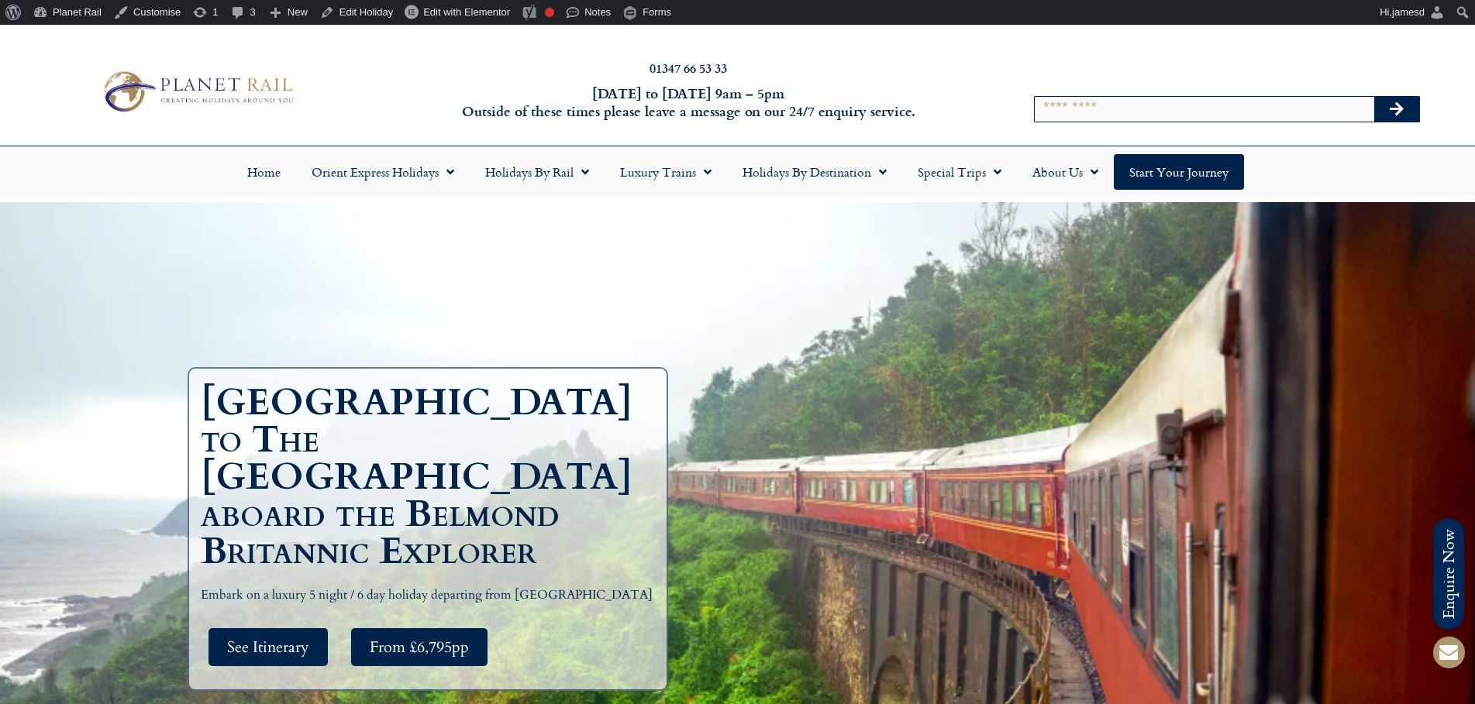 This screenshot has height=704, width=1475. What do you see at coordinates (1179, 172) in the screenshot?
I see `a: Start your Journey` at bounding box center [1179, 172].